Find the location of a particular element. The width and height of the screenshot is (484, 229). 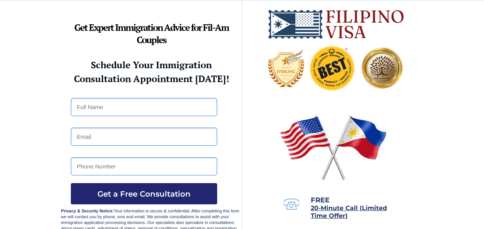

input: Phone Number is located at coordinates (144, 166).